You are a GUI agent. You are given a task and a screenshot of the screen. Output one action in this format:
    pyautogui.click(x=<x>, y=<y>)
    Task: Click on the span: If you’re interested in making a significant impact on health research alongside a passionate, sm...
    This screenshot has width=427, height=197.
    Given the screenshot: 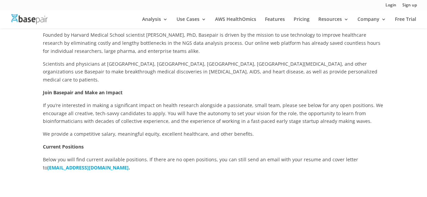 What is the action you would take?
    pyautogui.click(x=213, y=113)
    